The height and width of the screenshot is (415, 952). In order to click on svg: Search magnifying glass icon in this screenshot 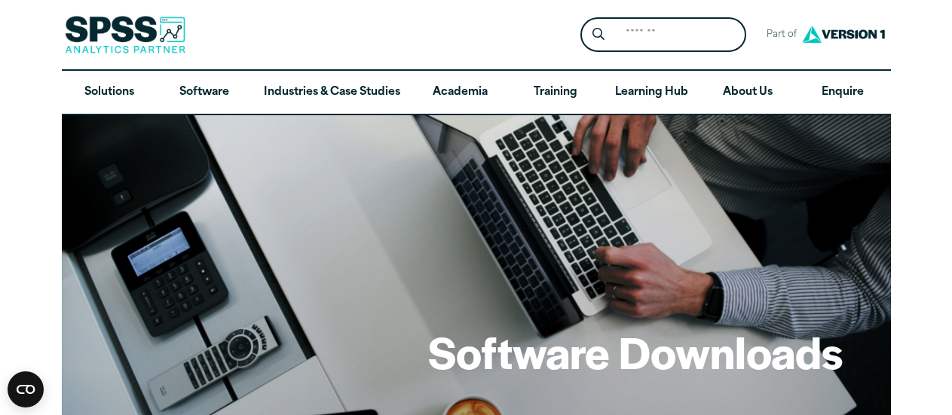, I will do `click(598, 34)`.